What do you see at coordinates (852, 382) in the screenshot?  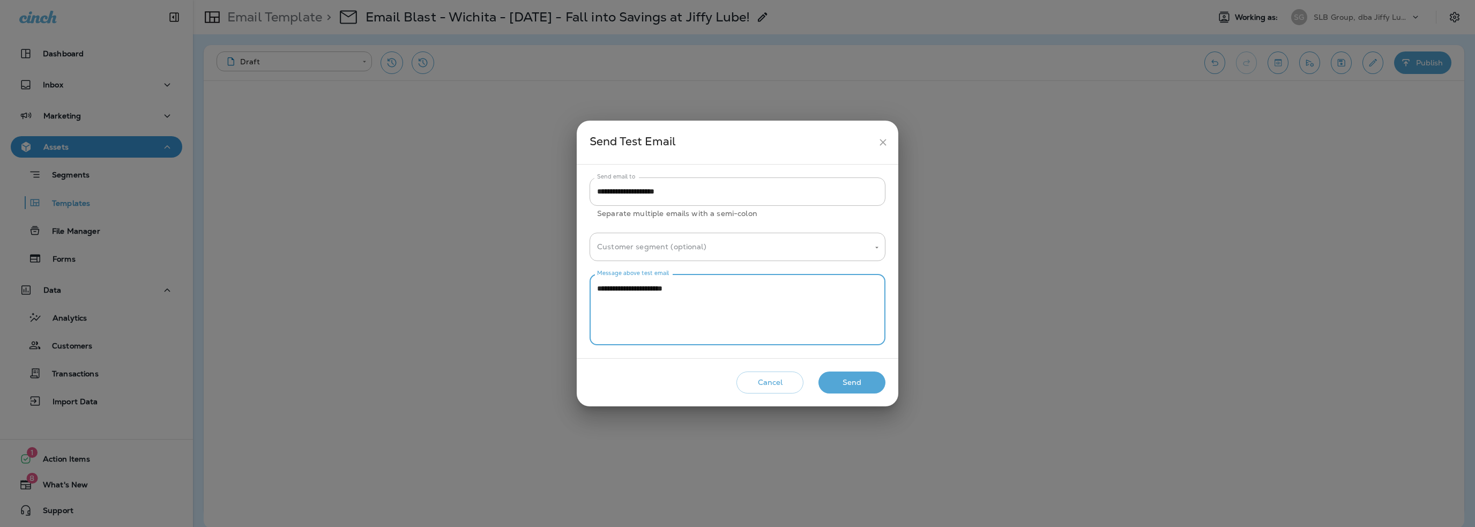 I see `button: Send` at bounding box center [852, 382].